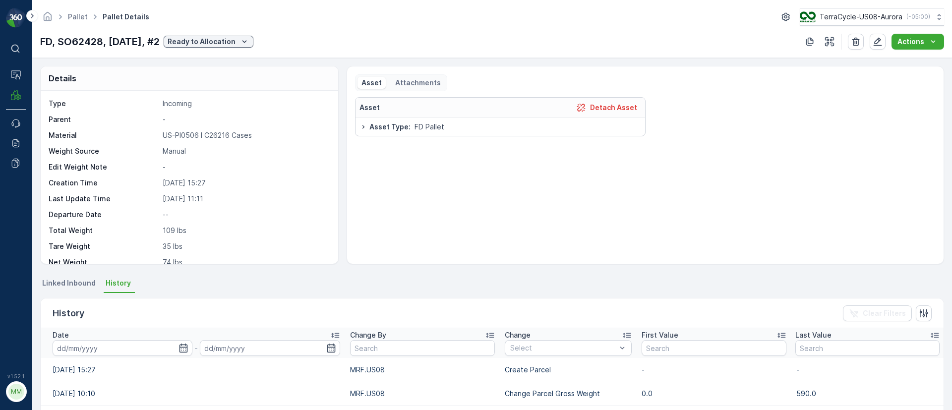 This screenshot has width=952, height=410. Describe the element at coordinates (104, 262) in the screenshot. I see `p: Net Weight` at that location.